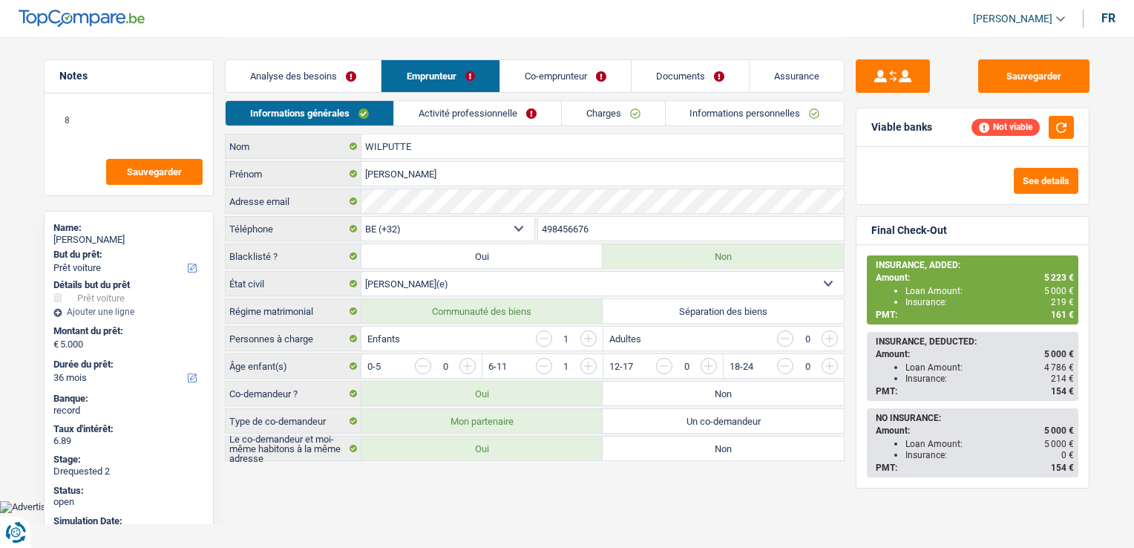  I want to click on label: Personnes à charge, so click(293, 338).